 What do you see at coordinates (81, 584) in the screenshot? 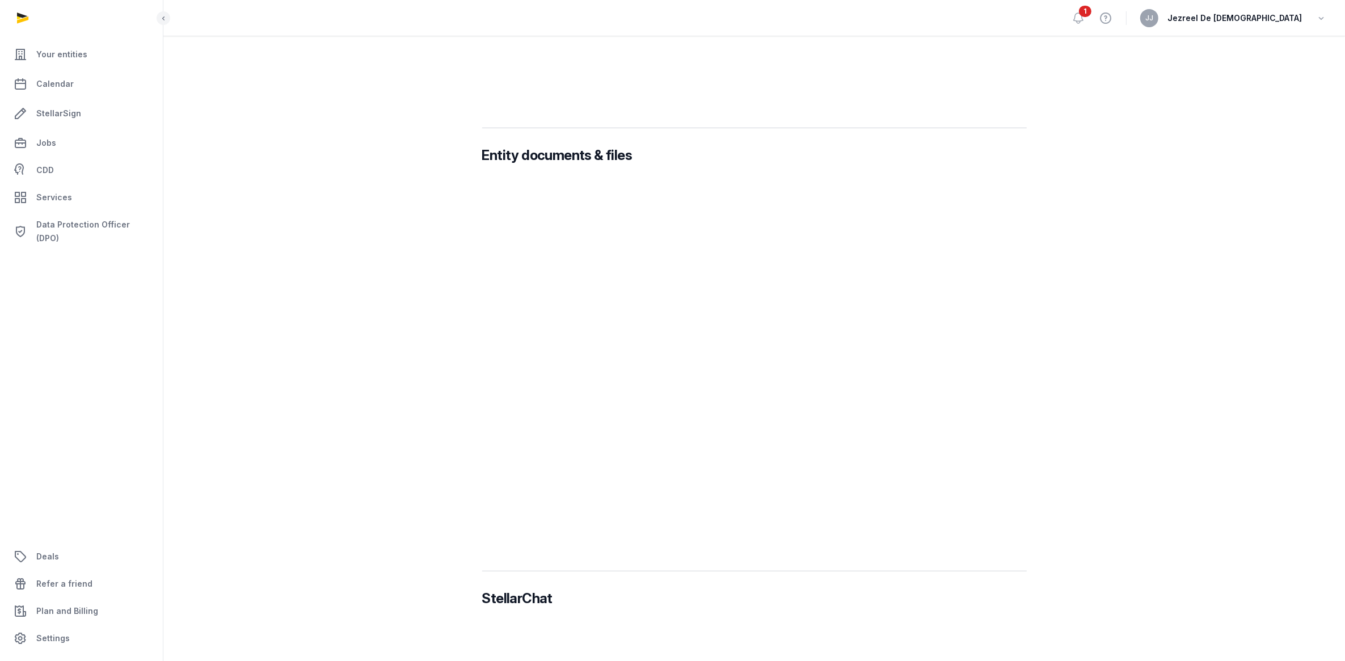
I see `a: Refer a friend` at bounding box center [81, 584].